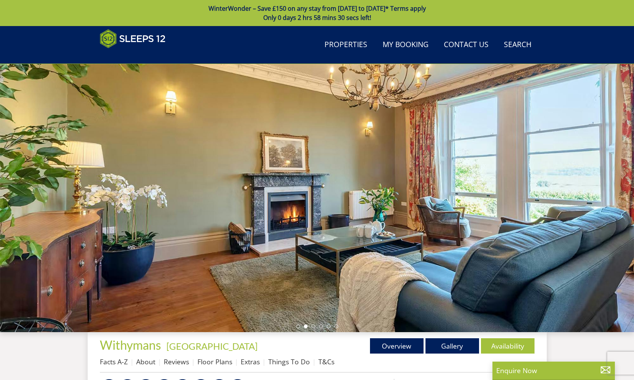 Image resolution: width=634 pixels, height=380 pixels. Describe the element at coordinates (114, 361) in the screenshot. I see `a: Facts A-Z` at that location.